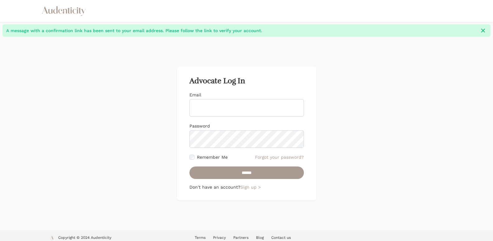 This screenshot has height=241, width=493. What do you see at coordinates (195, 95) in the screenshot?
I see `label: Email` at bounding box center [195, 95].